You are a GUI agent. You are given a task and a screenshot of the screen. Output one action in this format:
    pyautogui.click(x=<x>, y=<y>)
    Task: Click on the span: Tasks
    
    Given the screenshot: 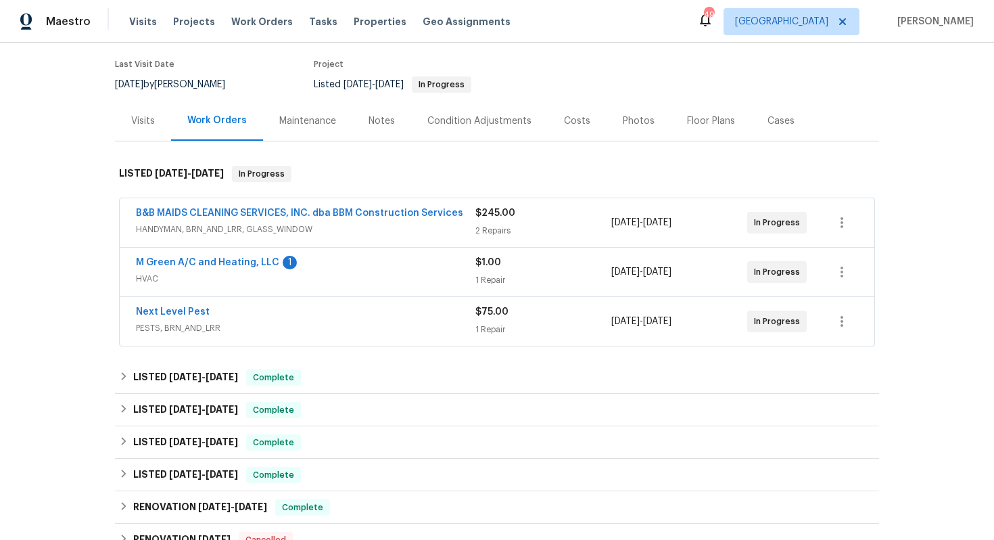 What is the action you would take?
    pyautogui.click(x=323, y=22)
    